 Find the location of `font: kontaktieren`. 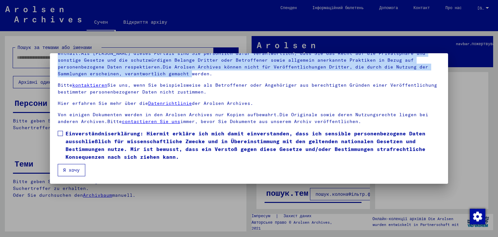

font: kontaktieren is located at coordinates (90, 85).